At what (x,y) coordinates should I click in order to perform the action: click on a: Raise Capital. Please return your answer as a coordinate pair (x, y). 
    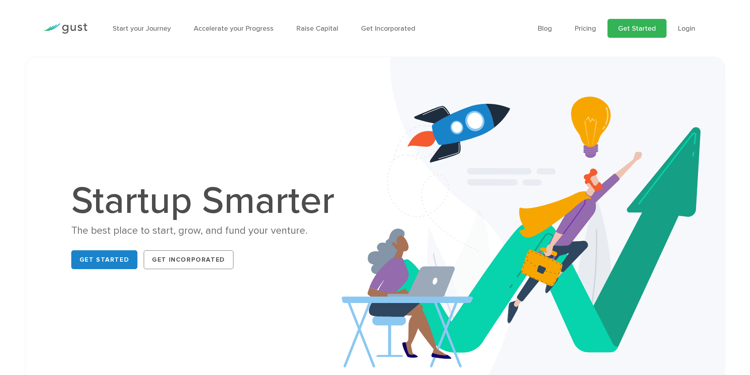
    Looking at the image, I should click on (317, 28).